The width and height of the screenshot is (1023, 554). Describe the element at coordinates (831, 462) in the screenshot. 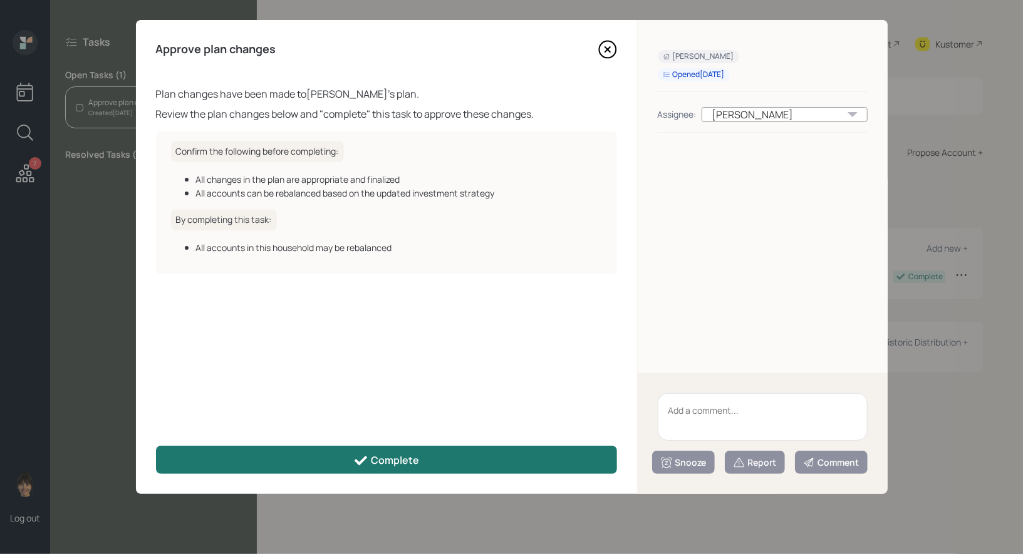

I see `button: Comment` at that location.